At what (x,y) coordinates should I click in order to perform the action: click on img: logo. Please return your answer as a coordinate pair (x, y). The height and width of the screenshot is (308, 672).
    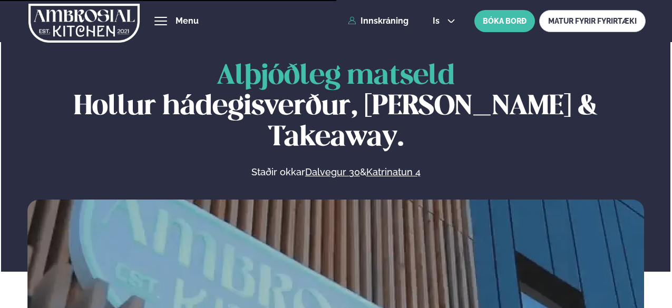
    Looking at the image, I should click on (84, 23).